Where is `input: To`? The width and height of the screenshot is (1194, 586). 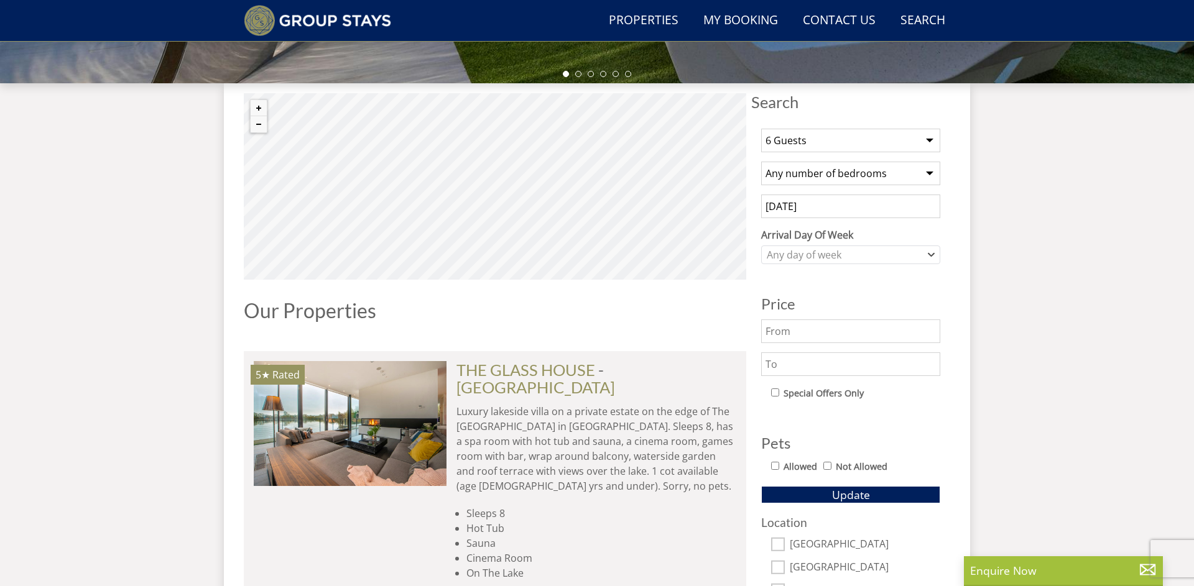
input: To is located at coordinates (851, 364).